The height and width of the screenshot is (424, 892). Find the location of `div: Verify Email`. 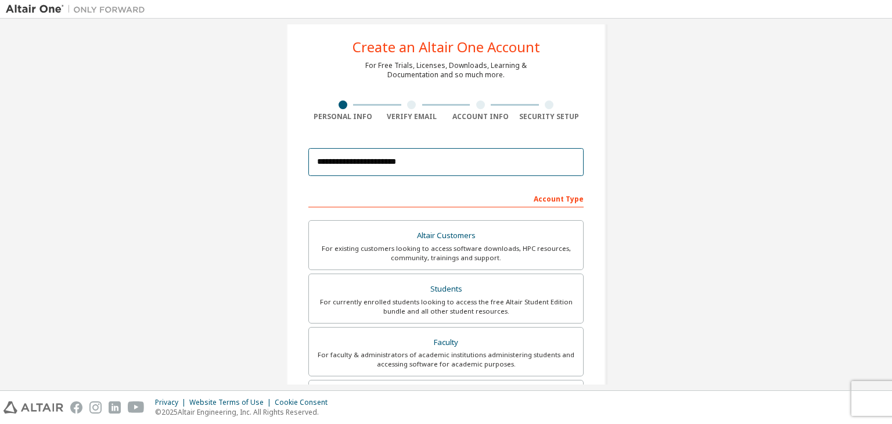

div: Verify Email is located at coordinates (412, 117).